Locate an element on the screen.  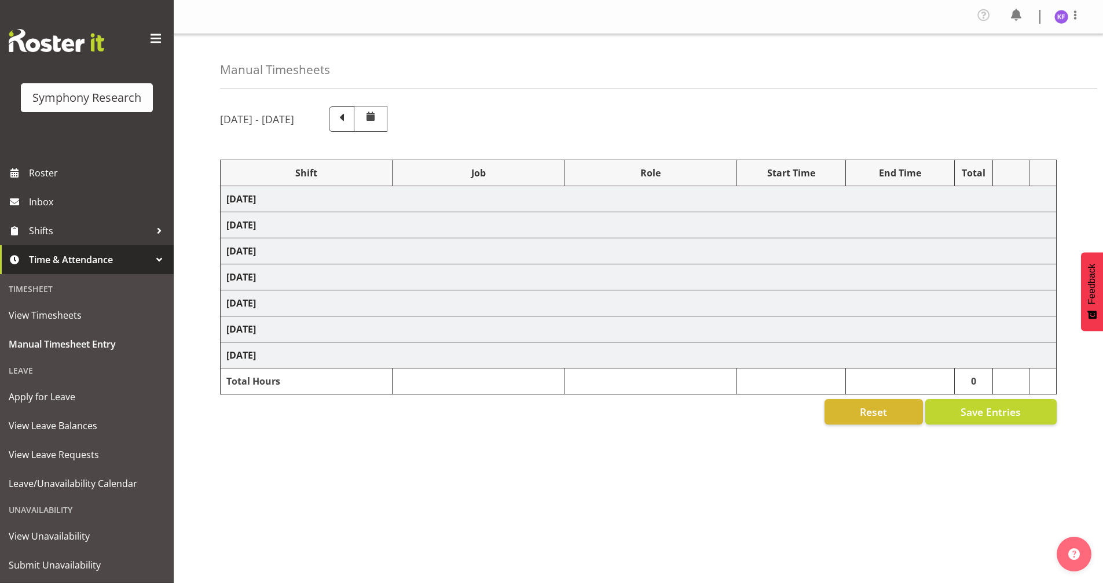
h4: Manual Timesheets is located at coordinates (275, 69).